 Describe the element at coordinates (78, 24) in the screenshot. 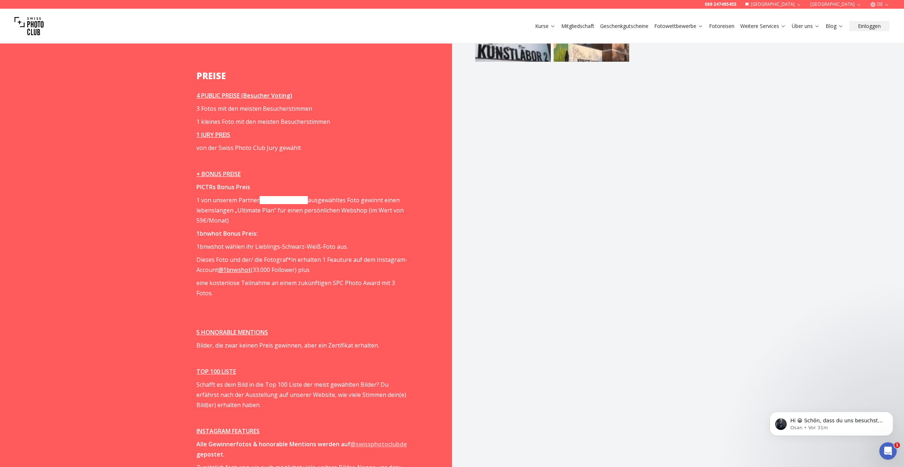

I see `p: Hi 😀 Schön, dass du uns besuchst. Stell' uns gerne jederzeit Fragen oder hinterlasse ein Feedback.` at that location.